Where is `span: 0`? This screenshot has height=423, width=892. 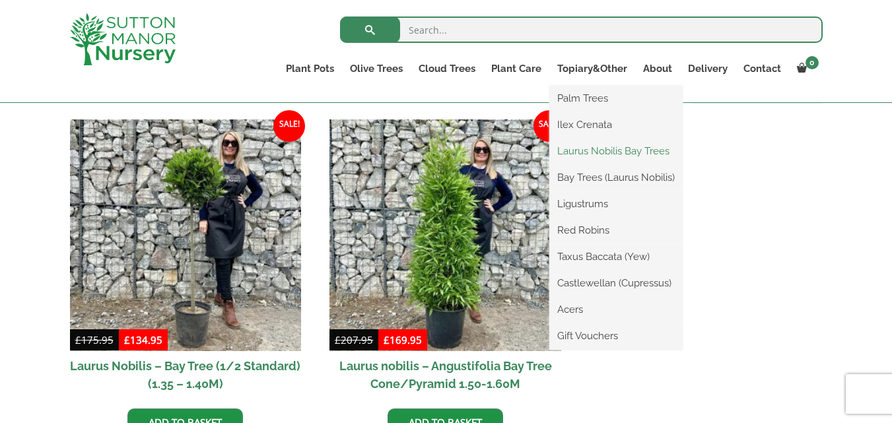 span: 0 is located at coordinates (812, 63).